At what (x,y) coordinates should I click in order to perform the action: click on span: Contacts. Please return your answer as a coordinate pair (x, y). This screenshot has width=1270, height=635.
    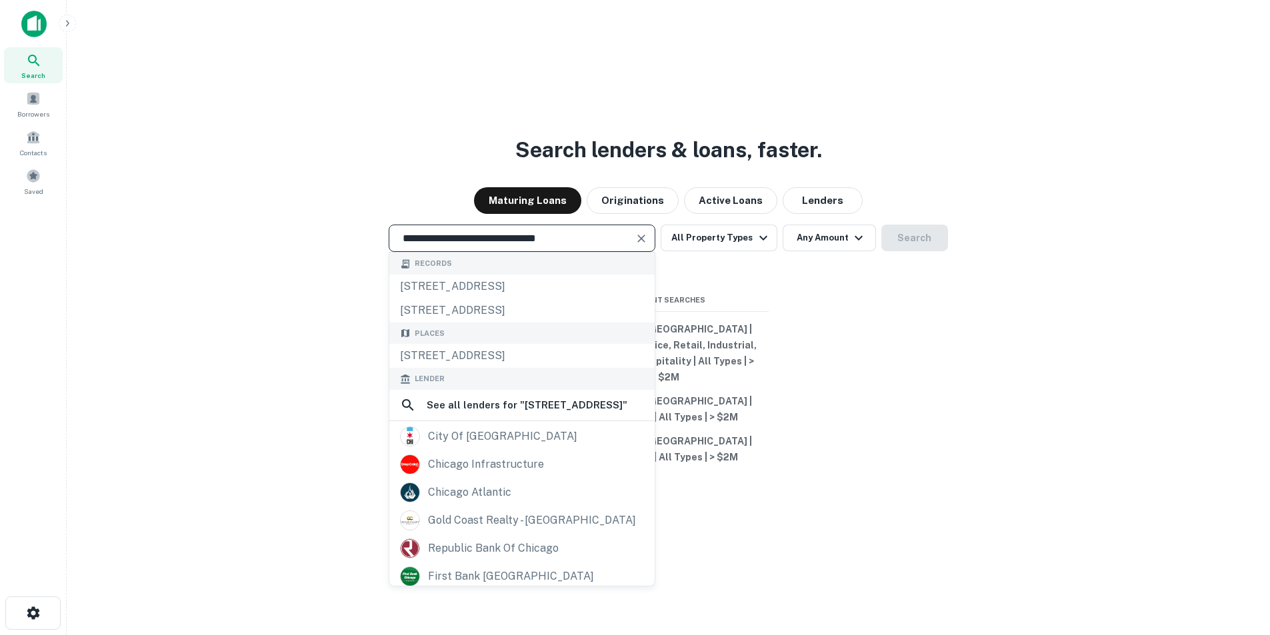
    Looking at the image, I should click on (33, 153).